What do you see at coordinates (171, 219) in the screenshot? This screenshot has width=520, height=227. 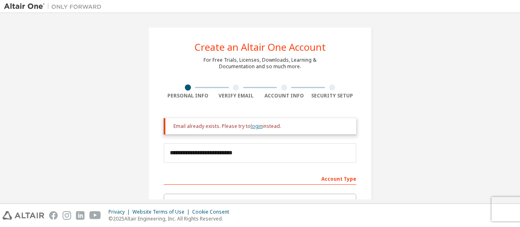 I see `p: © 2025 Altair Engineering, Inc. All Rights Reserved.` at bounding box center [171, 219].